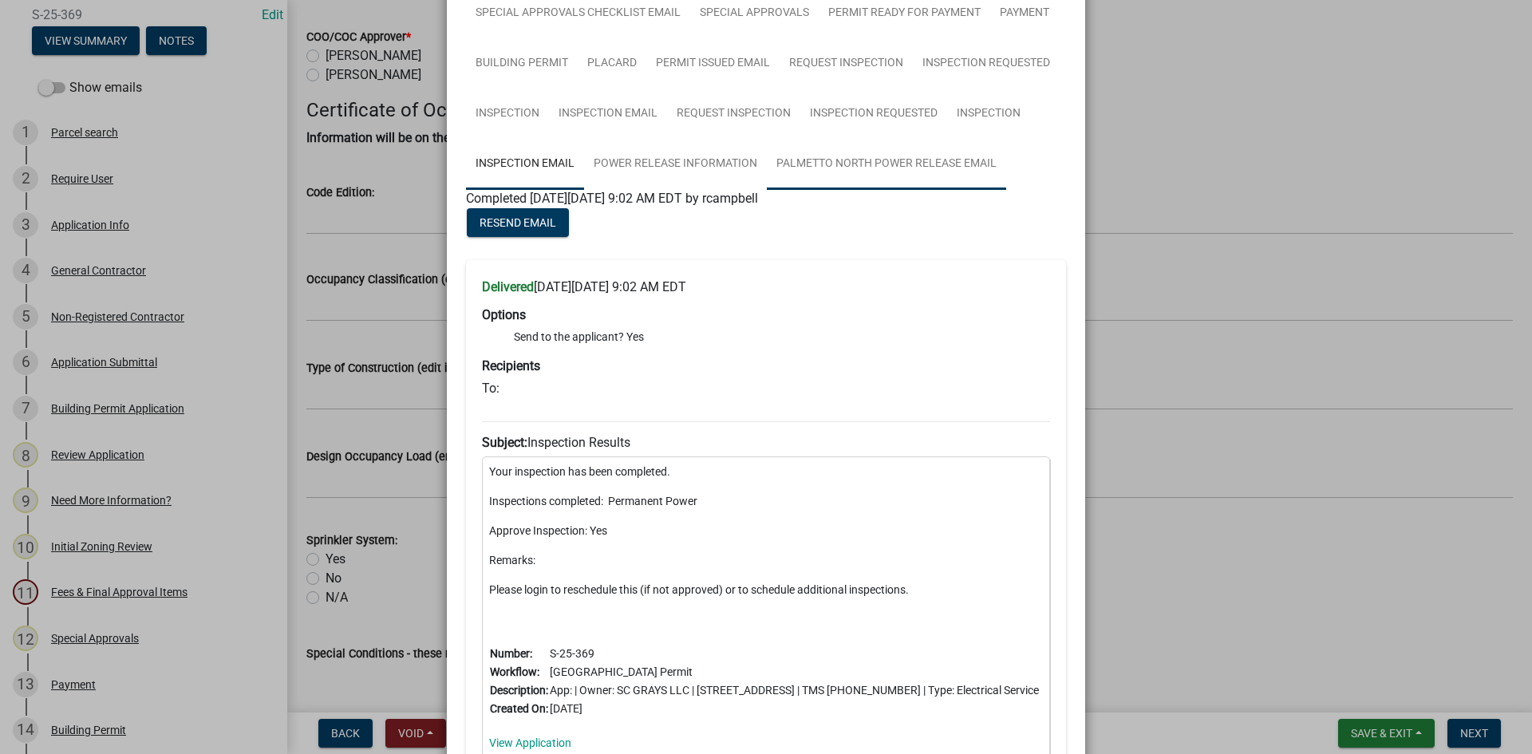 The image size is (1532, 754). I want to click on a: Permit Issued Email, so click(713, 64).